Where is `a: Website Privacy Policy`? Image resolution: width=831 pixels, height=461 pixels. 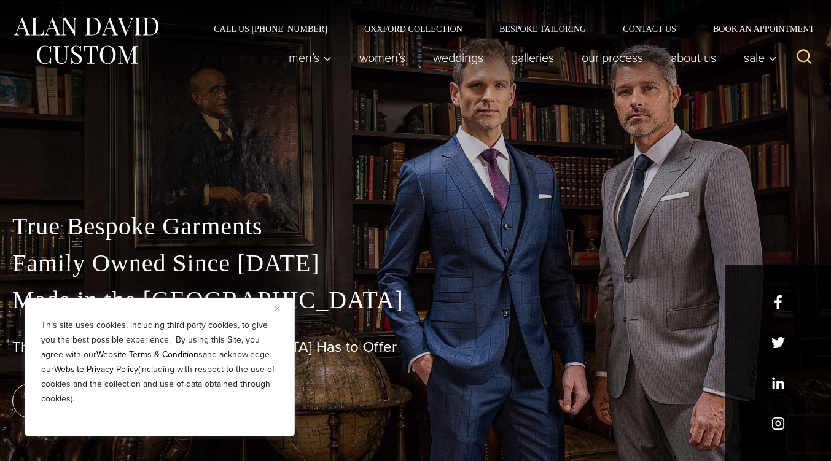
a: Website Privacy Policy is located at coordinates (96, 369).